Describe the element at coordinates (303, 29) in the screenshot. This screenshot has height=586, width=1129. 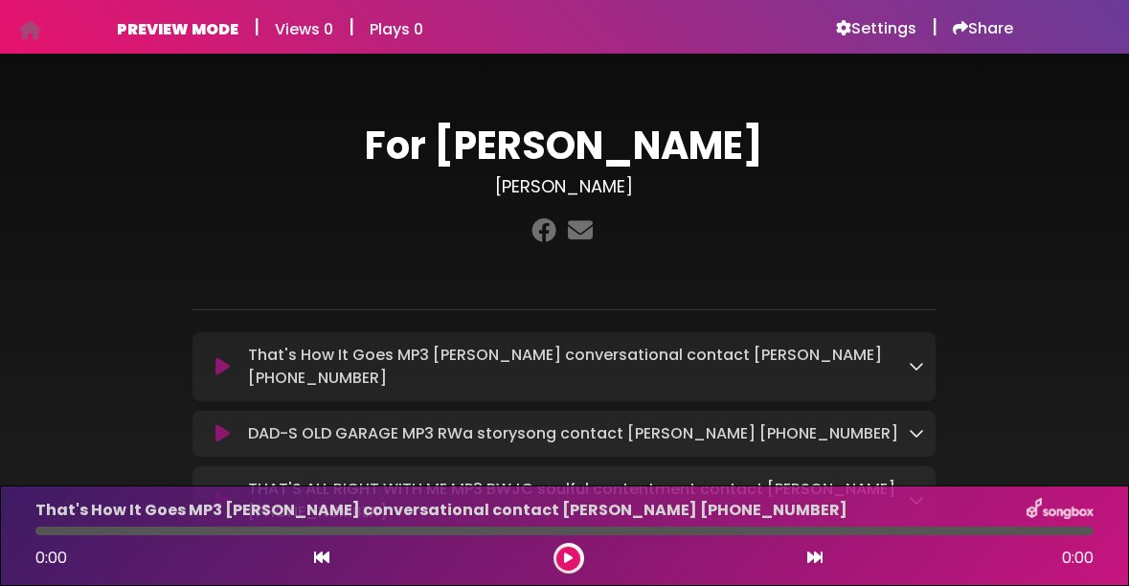
I see `h6: Views 0` at that location.